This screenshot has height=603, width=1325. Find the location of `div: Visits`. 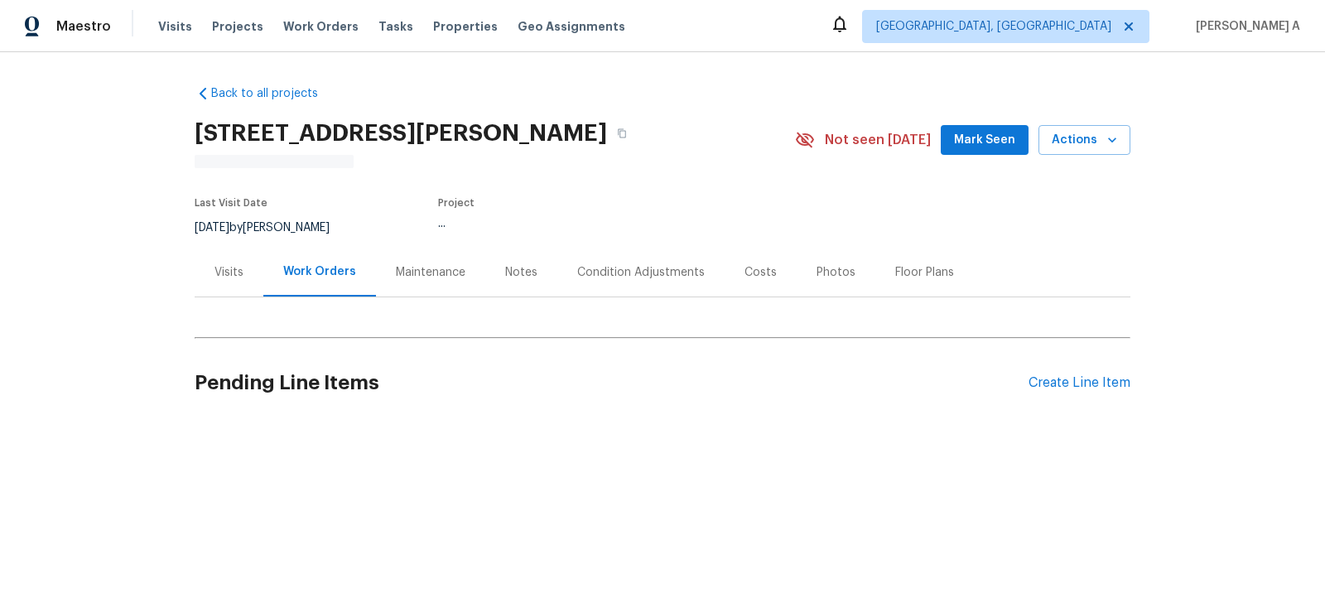

div: Visits is located at coordinates (229, 273).